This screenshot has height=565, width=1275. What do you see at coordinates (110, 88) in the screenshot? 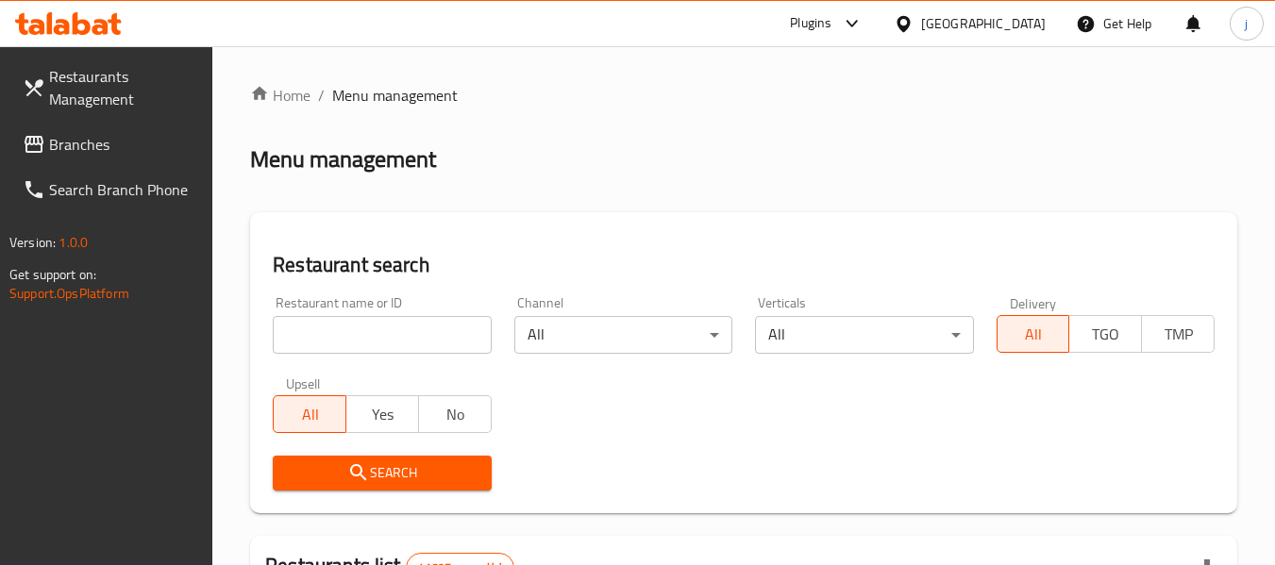
I see `a: Restaurants Management` at bounding box center [110, 88].